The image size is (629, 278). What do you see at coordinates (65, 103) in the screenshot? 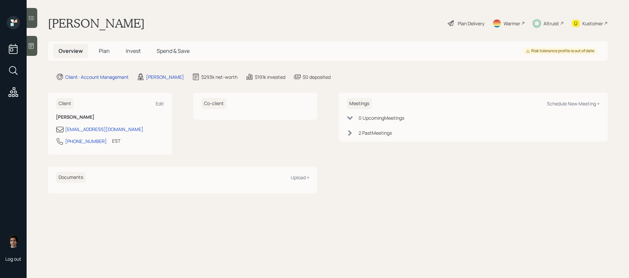
I see `h6: Client` at bounding box center [65, 103].